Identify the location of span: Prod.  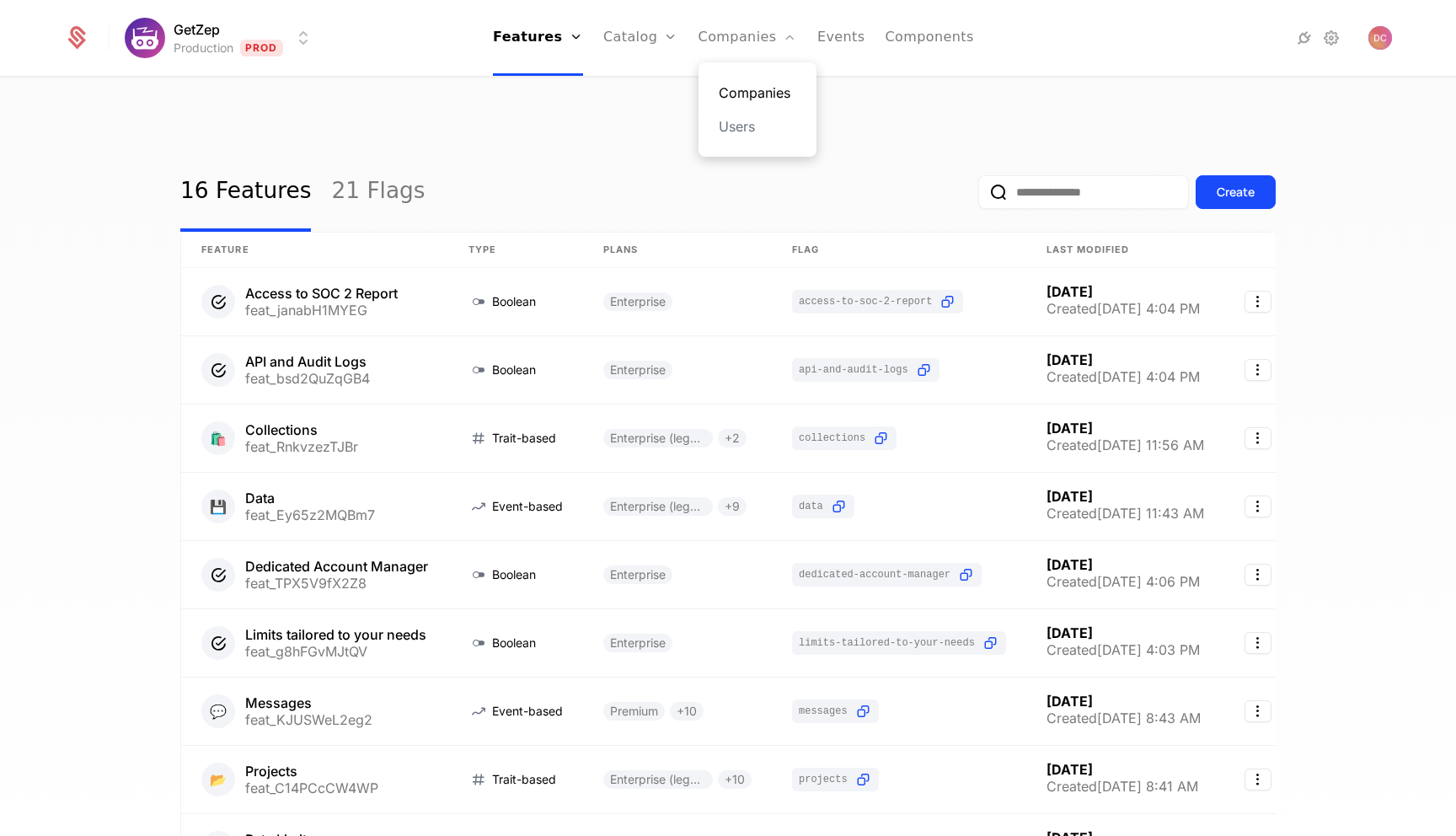
(262, 48).